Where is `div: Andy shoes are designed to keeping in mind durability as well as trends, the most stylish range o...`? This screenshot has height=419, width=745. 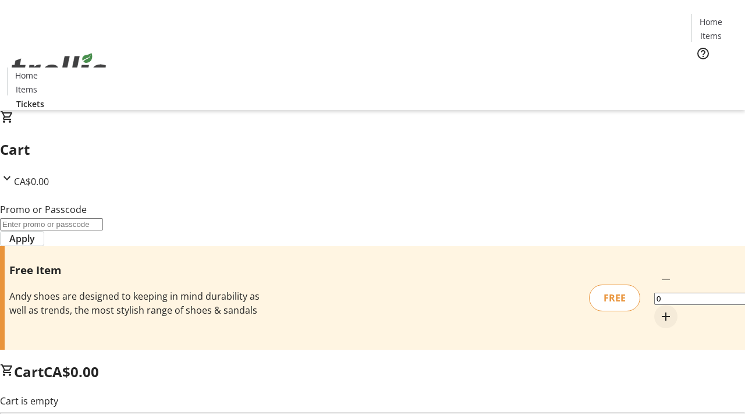
div: Andy shoes are designed to keeping in mind durability as well as trends, the most stylish range o... is located at coordinates (136, 303).